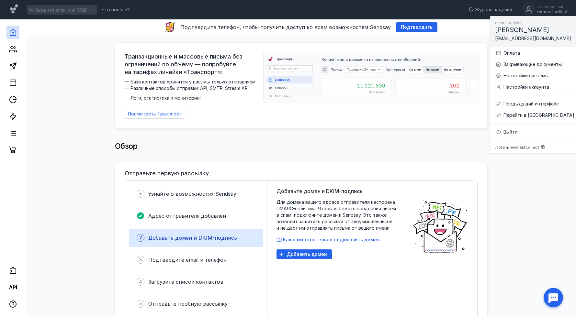 This screenshot has height=317, width=576. What do you see at coordinates (188, 304) in the screenshot?
I see `span: Отправьте пробную рассылку` at bounding box center [188, 304].